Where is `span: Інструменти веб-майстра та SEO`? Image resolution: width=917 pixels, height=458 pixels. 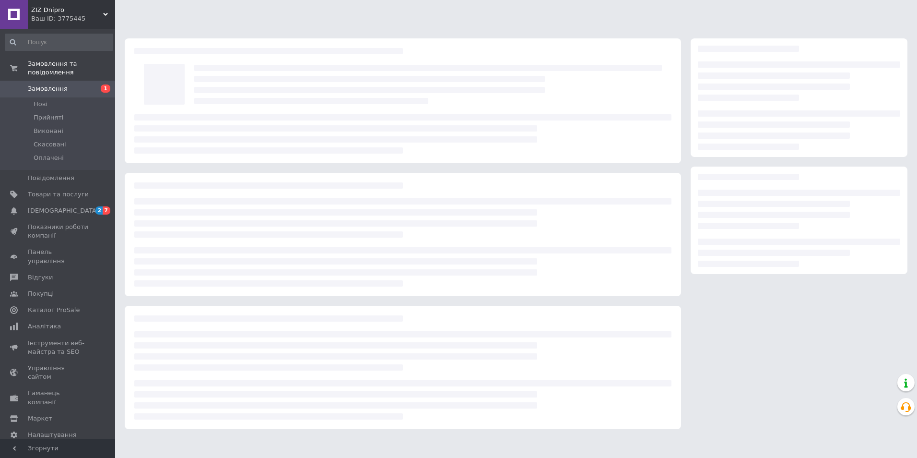 span: Інструменти веб-майстра та SEO is located at coordinates (58, 347).